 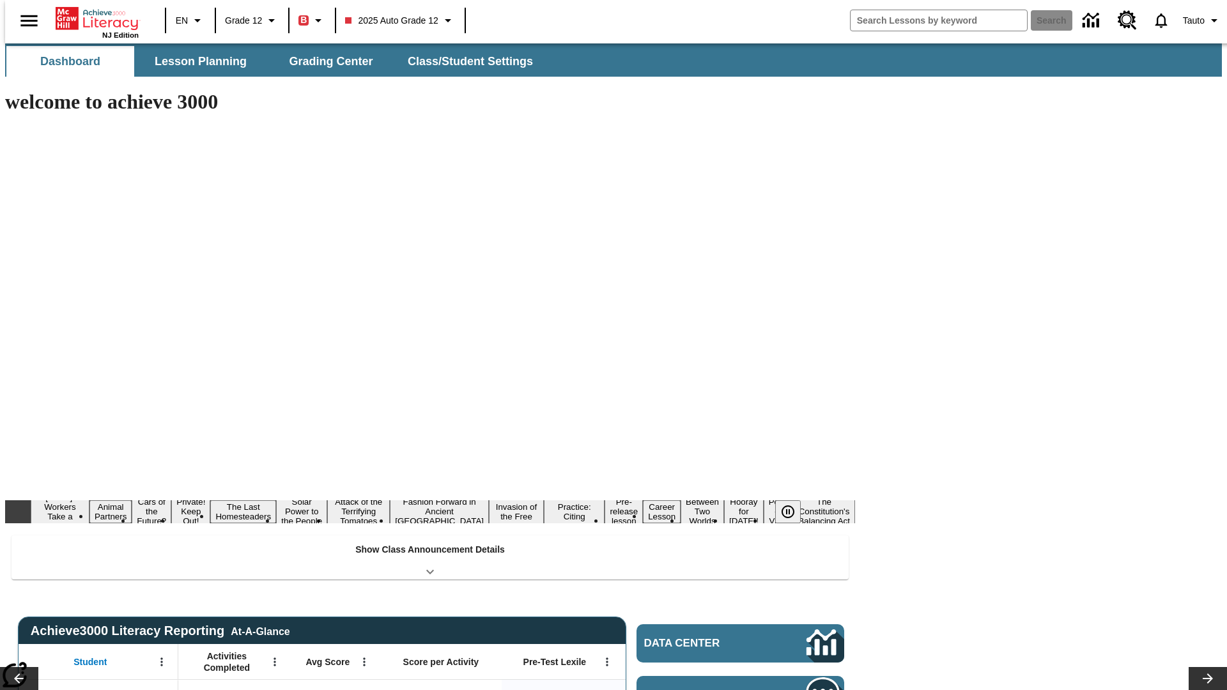 I want to click on a: Resource Center, Will open in new tab, so click(x=1127, y=20).